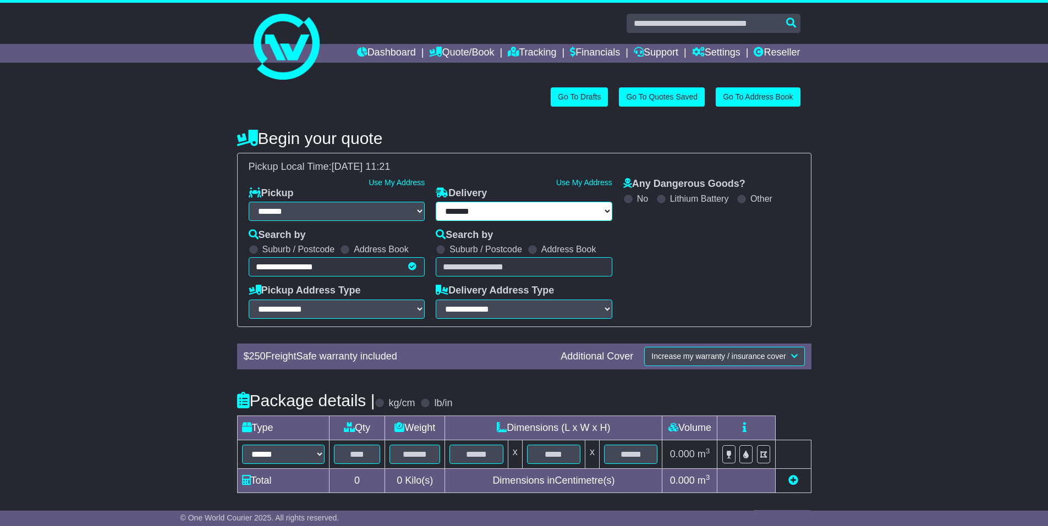 This screenshot has width=1048, height=526. I want to click on label: Other, so click(761, 199).